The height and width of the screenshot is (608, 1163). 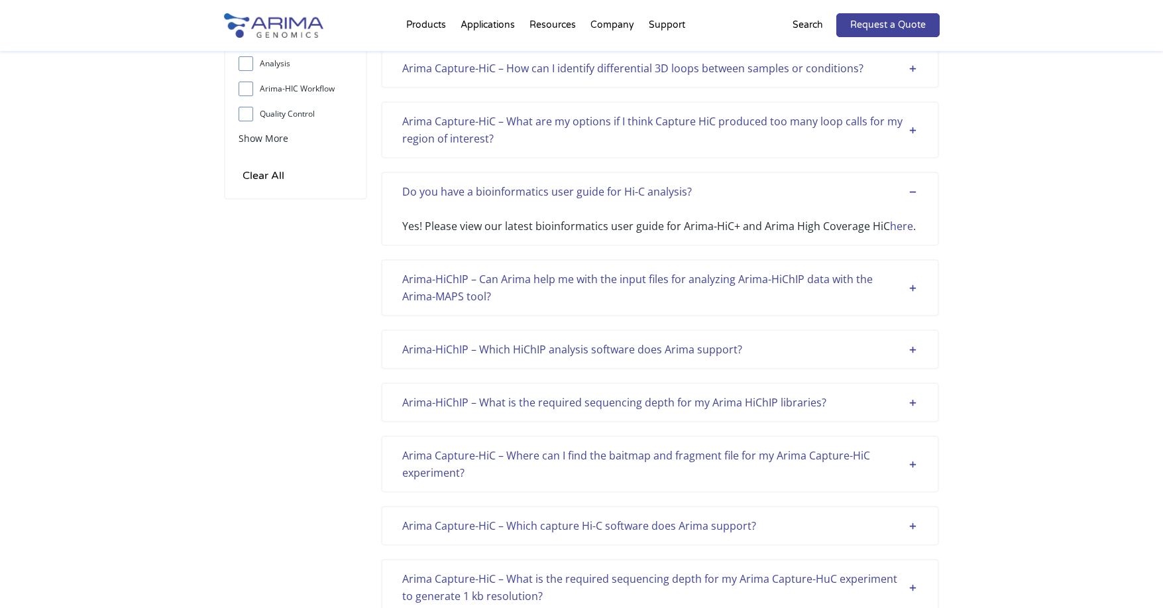 What do you see at coordinates (263, 138) in the screenshot?
I see `span: Show More` at bounding box center [263, 138].